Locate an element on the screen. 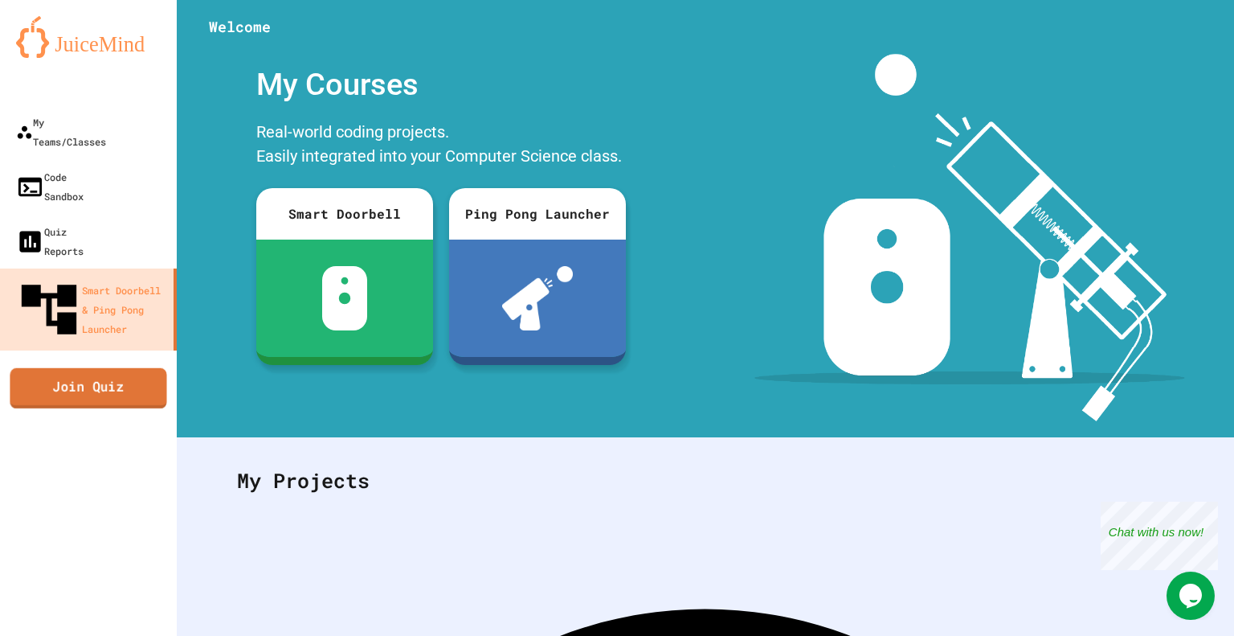 This screenshot has width=1234, height=636. div: My Courses is located at coordinates (441, 84).